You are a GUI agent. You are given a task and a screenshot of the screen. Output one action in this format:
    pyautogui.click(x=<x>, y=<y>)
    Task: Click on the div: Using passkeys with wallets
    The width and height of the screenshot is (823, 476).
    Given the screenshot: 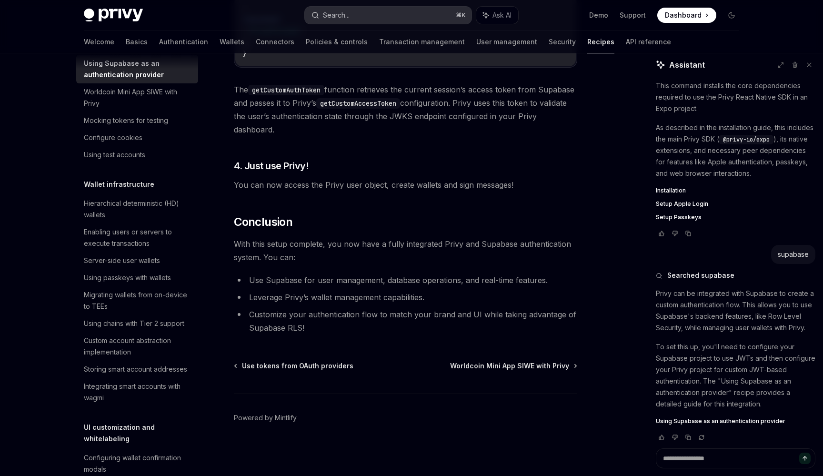 What is the action you would take?
    pyautogui.click(x=127, y=278)
    